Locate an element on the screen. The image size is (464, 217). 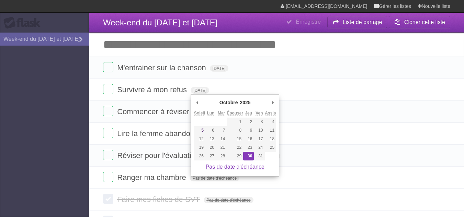
abbr: Dimanche is located at coordinates (200, 113).